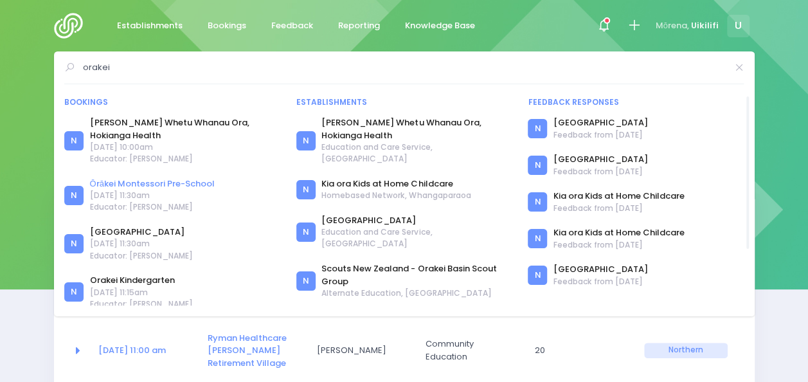 The height and width of the screenshot is (382, 808). What do you see at coordinates (636, 102) in the screenshot?
I see `div: Feedback responses` at bounding box center [636, 102].